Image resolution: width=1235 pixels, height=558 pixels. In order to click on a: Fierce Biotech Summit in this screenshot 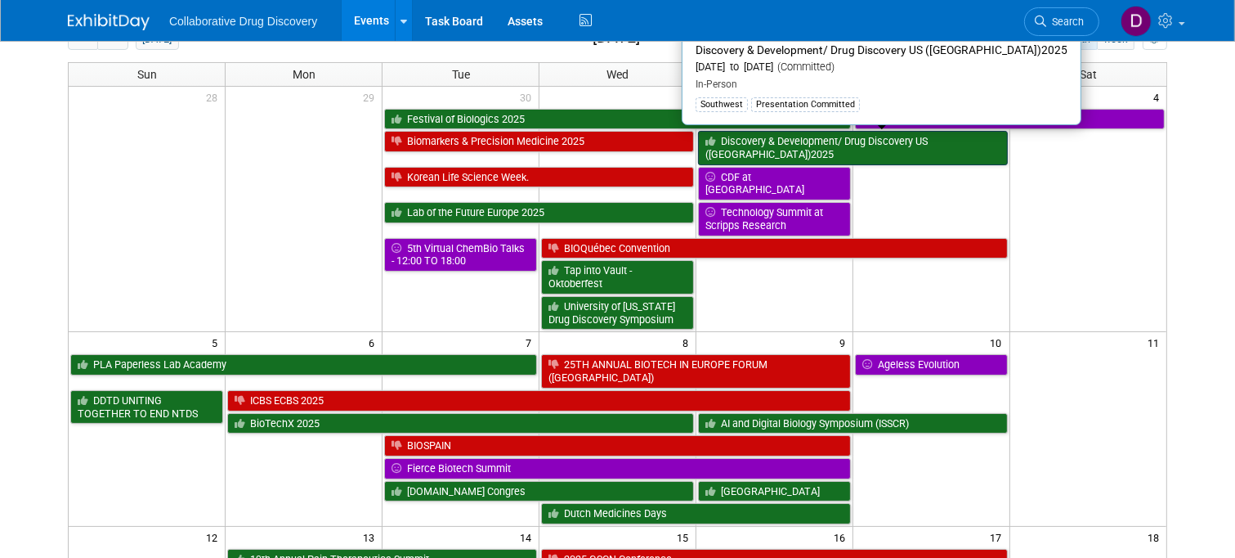, I will do `click(617, 468)`.